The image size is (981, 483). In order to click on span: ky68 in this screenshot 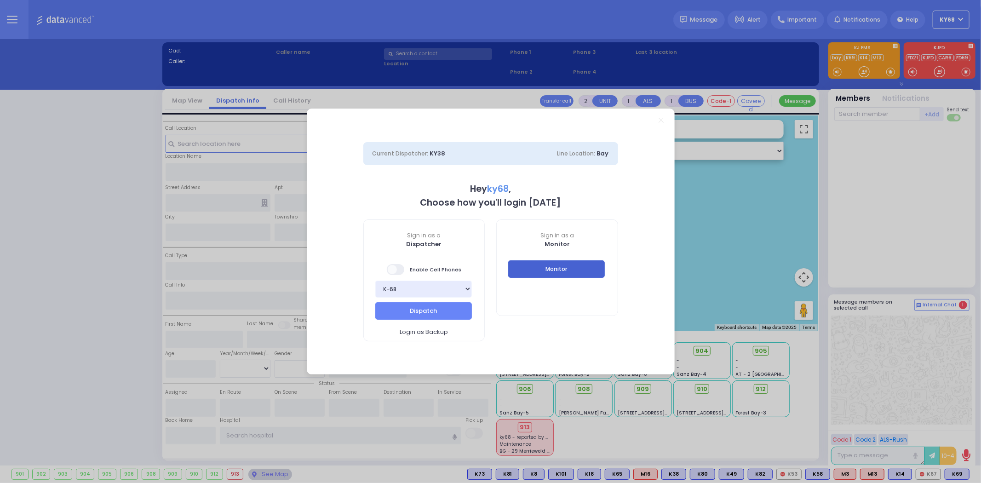, I will do `click(498, 189)`.